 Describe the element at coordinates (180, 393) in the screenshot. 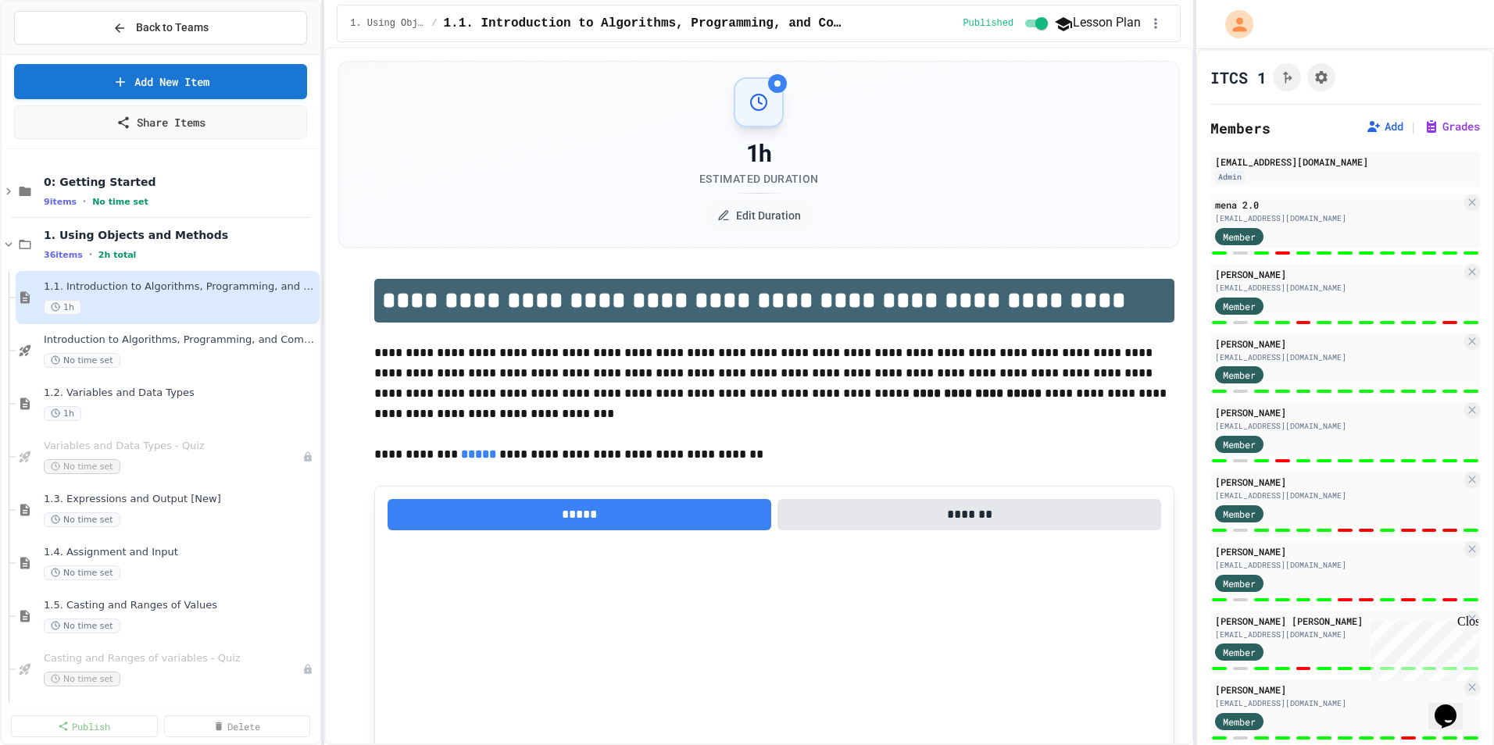

I see `span: 1.2. Variables and Data Types` at that location.